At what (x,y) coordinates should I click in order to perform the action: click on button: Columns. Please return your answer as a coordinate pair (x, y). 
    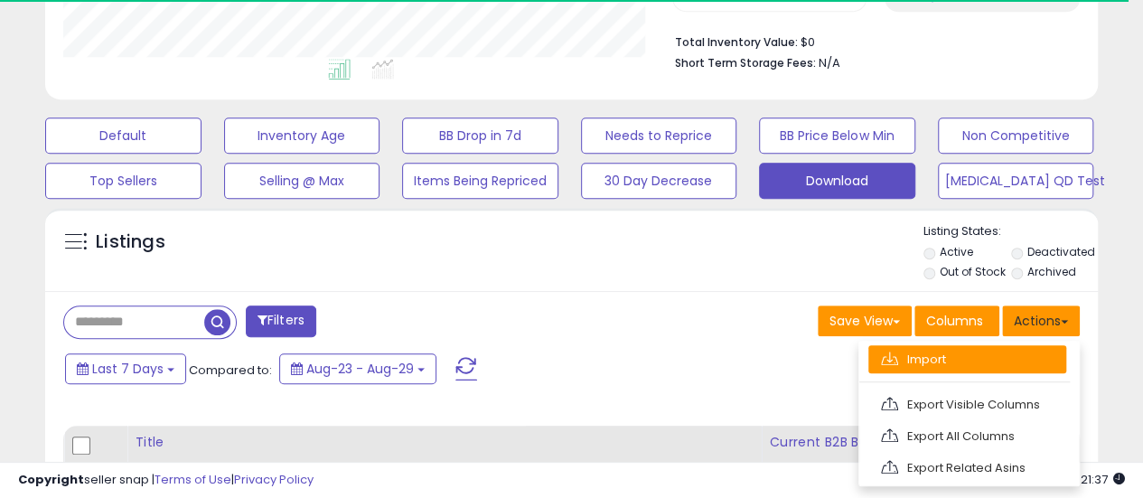
    Looking at the image, I should click on (957, 321).